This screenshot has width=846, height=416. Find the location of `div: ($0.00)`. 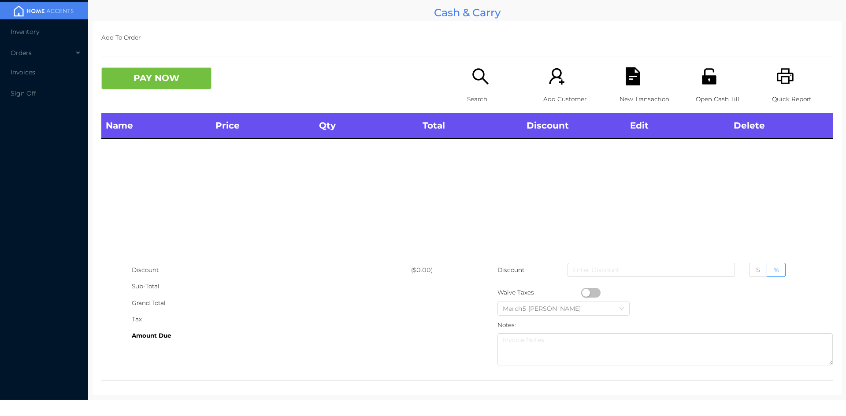

div: ($0.00) is located at coordinates (439, 270).